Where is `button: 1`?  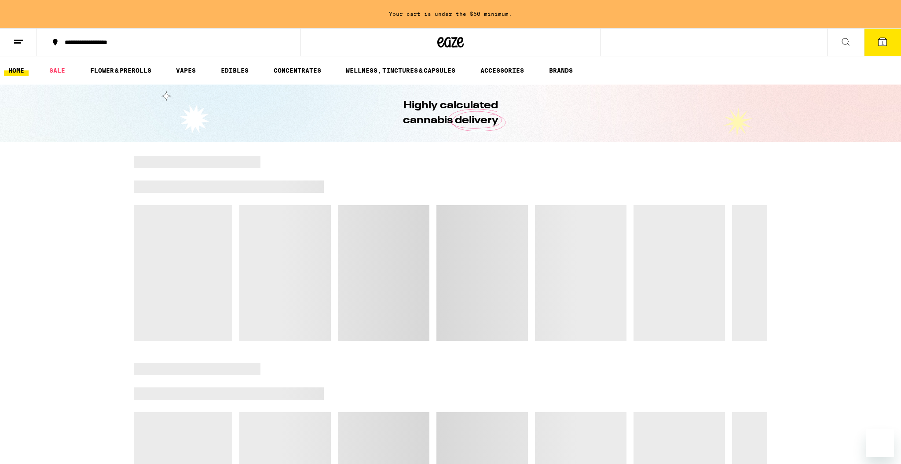 button: 1 is located at coordinates (882, 42).